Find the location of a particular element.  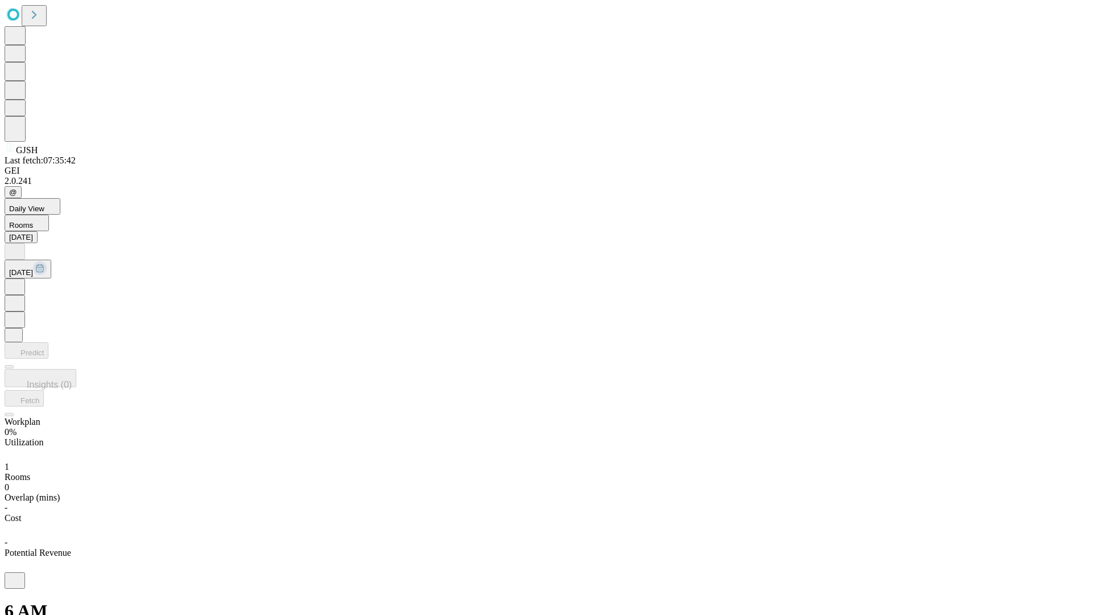

span: Last fetch: 07:35:42 is located at coordinates (40, 160).